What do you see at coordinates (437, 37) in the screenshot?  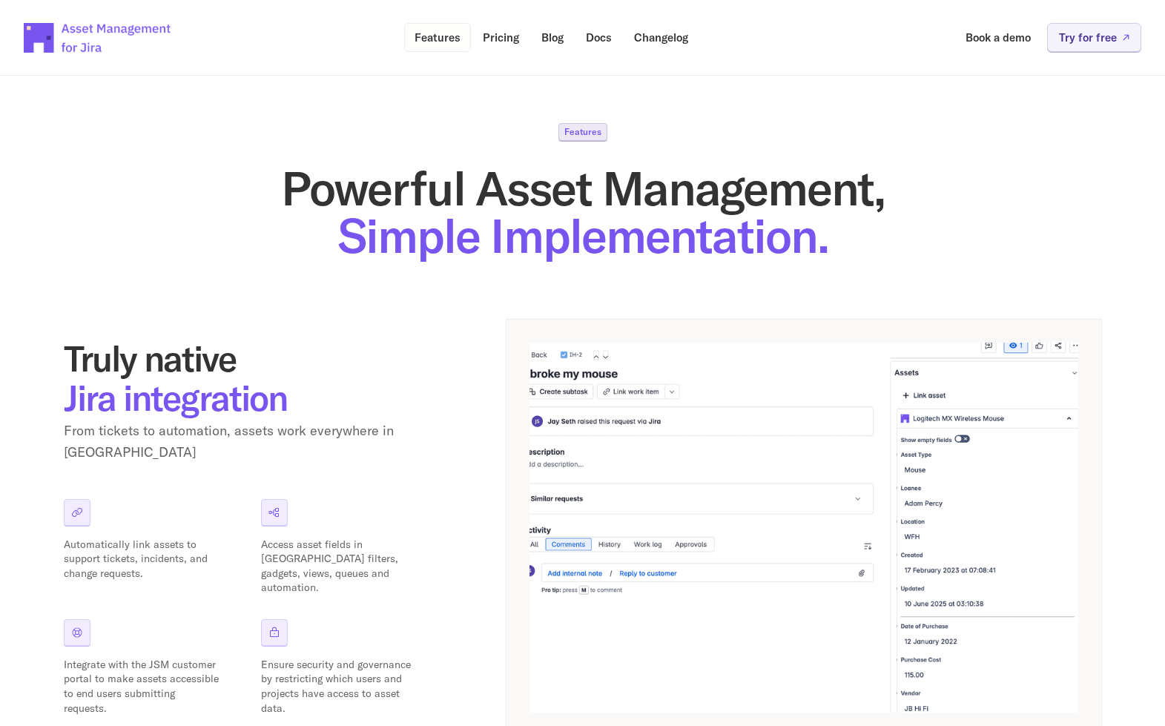 I see `a: Features` at bounding box center [437, 37].